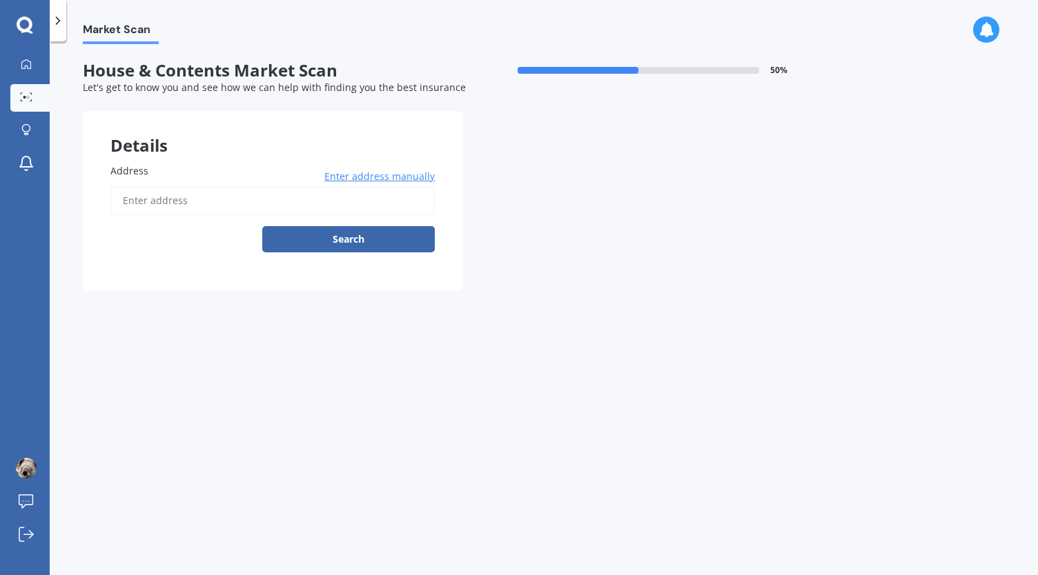  What do you see at coordinates (121, 32) in the screenshot?
I see `span: Market Scan` at bounding box center [121, 32].